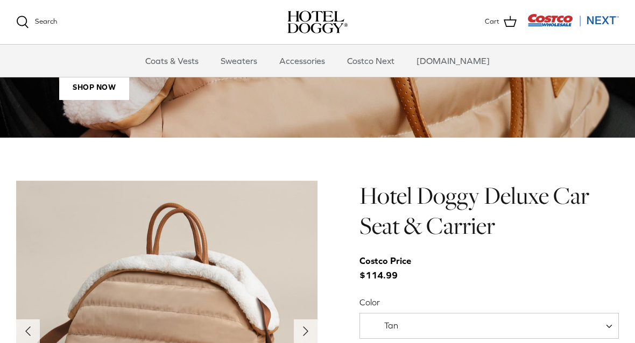 Image resolution: width=635 pixels, height=343 pixels. Describe the element at coordinates (489, 303) in the screenshot. I see `label: Color` at that location.